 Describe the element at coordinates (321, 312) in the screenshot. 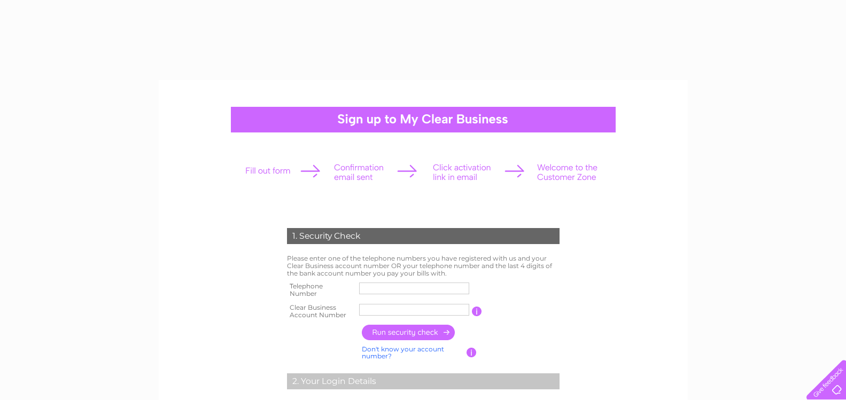

I see `th: Clear Business Account Number` at that location.